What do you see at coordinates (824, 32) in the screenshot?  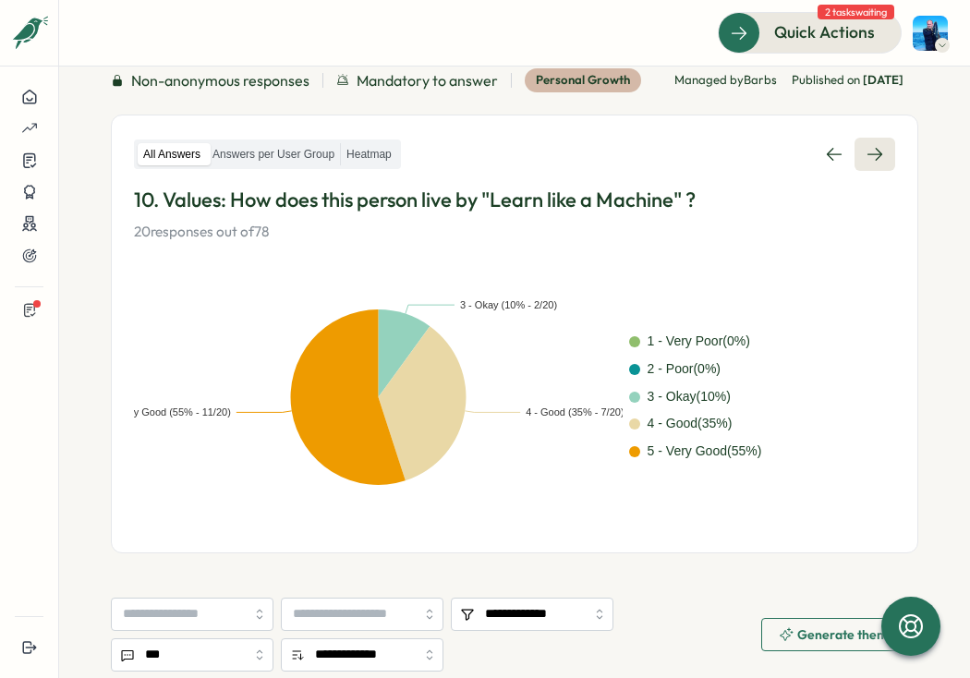 I see `span: Quick Actions` at bounding box center [824, 32].